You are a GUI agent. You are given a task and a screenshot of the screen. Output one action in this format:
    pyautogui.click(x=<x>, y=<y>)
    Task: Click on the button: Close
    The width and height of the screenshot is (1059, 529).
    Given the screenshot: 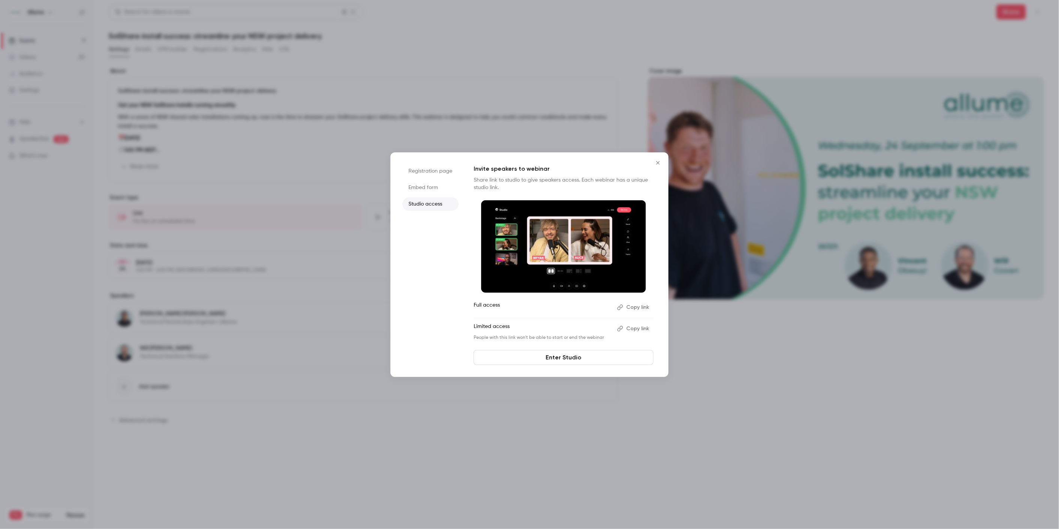 What is the action you would take?
    pyautogui.click(x=658, y=163)
    